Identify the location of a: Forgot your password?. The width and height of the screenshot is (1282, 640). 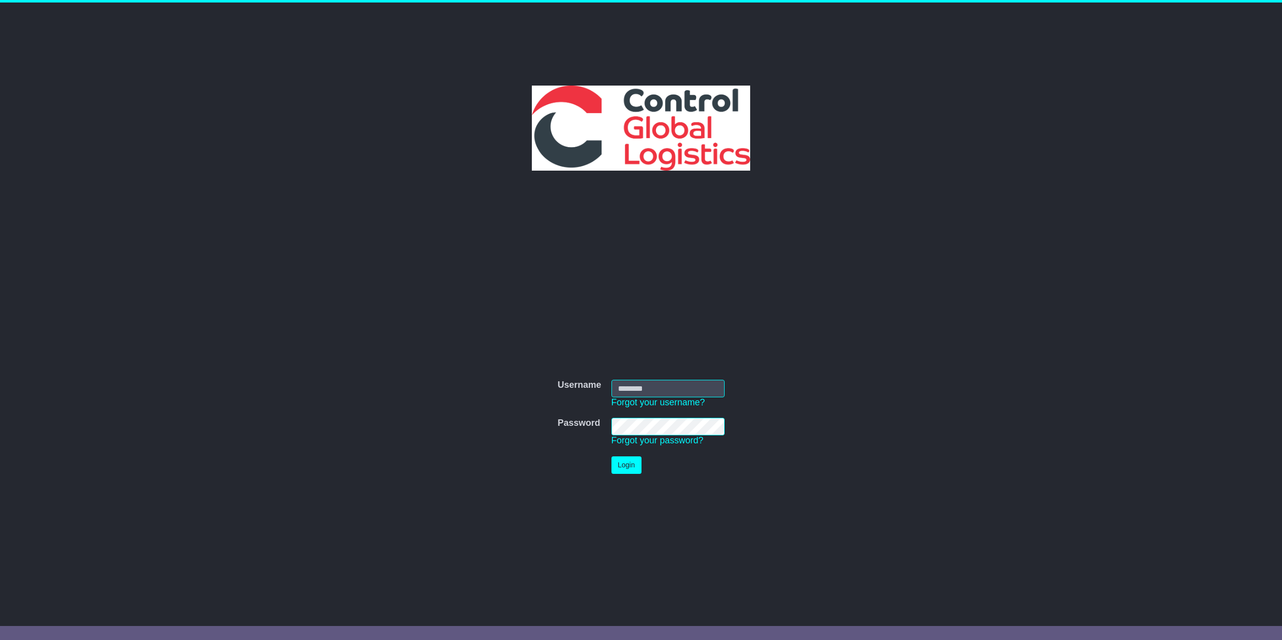
(657, 441).